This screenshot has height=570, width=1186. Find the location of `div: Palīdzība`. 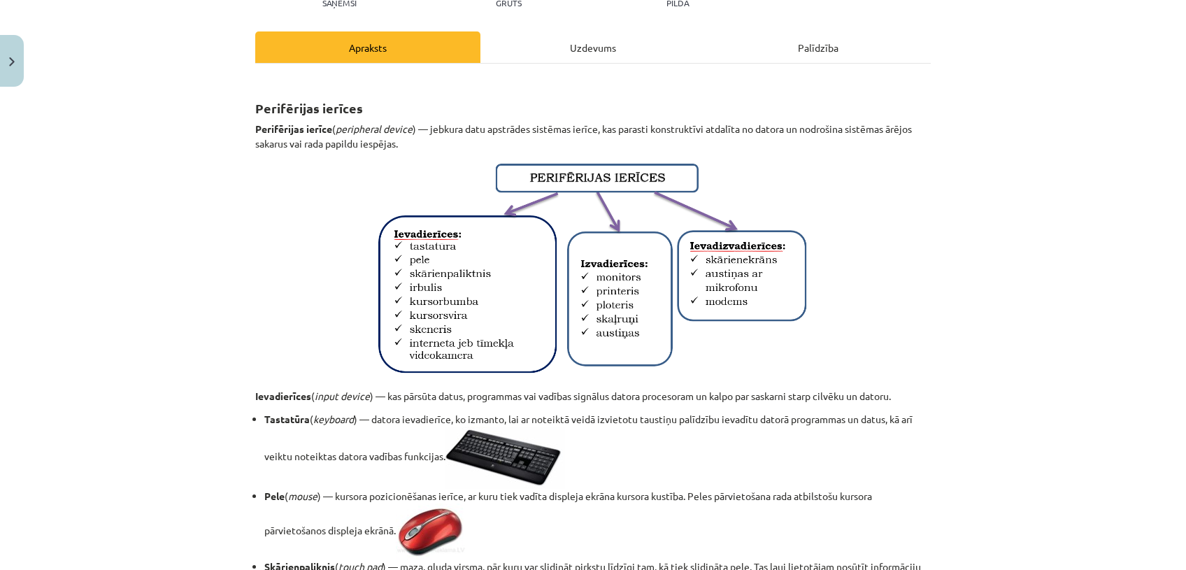

div: Palīdzība is located at coordinates (818, 47).